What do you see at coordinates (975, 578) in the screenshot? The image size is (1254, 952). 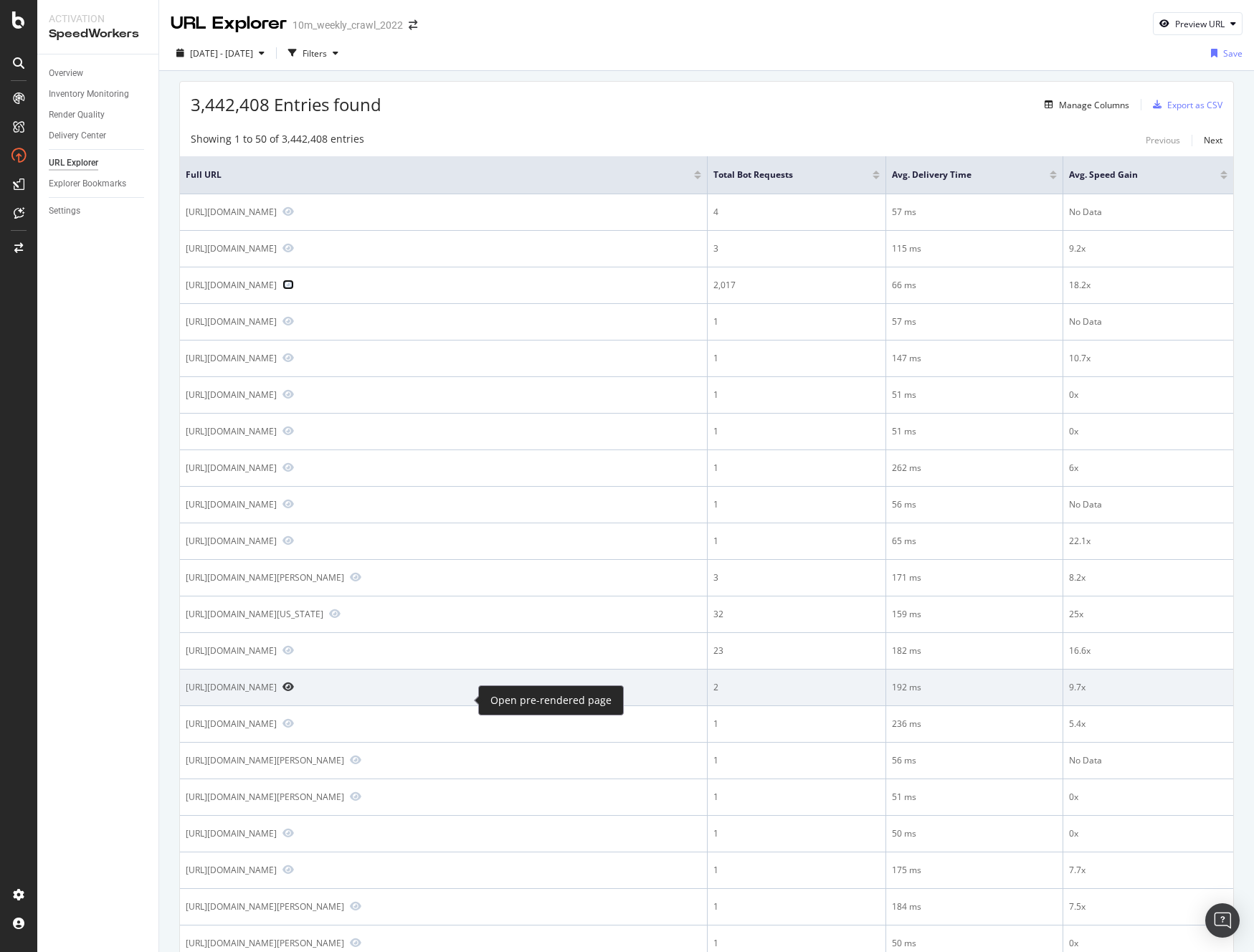 I see `div: 171 ms` at bounding box center [975, 578].